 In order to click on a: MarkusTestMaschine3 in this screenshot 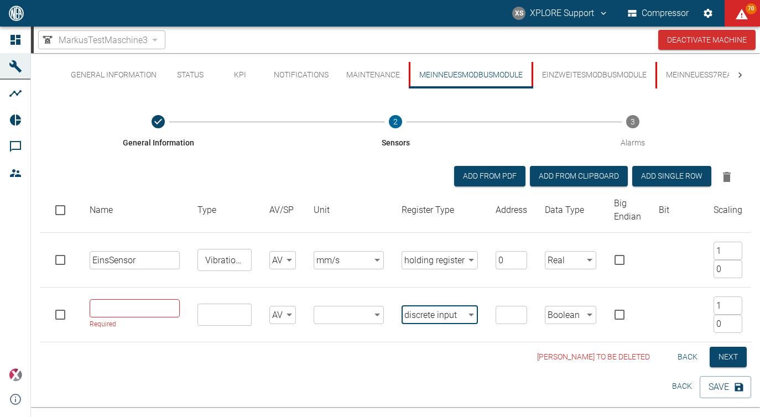, I will do `click(94, 40)`.